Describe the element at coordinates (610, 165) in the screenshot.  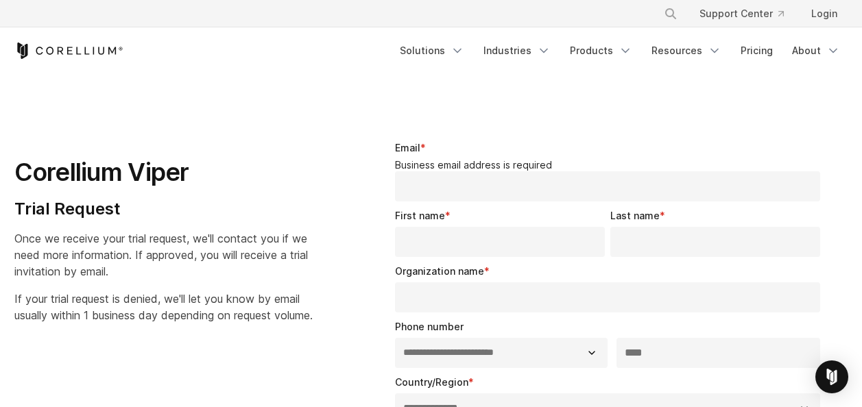
I see `legend: Business email address is required` at that location.